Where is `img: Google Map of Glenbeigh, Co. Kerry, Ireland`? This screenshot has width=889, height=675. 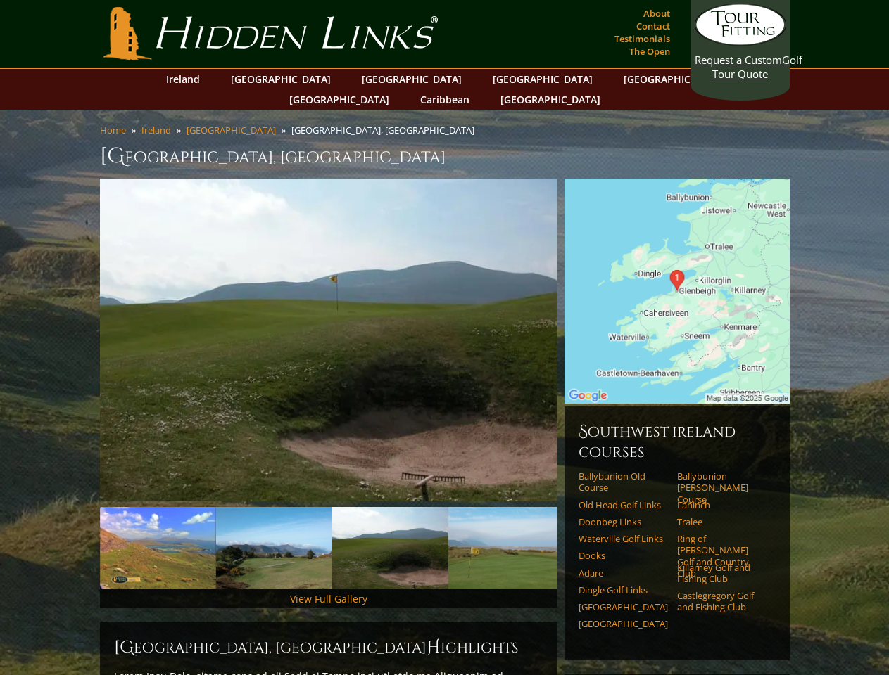
img: Google Map of Glenbeigh, Co. Kerry, Ireland is located at coordinates (677, 291).